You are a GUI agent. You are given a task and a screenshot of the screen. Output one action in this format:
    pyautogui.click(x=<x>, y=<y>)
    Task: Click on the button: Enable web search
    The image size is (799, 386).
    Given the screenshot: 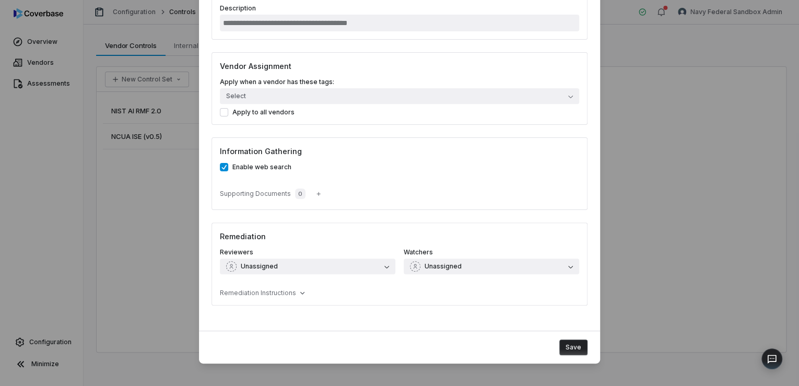 What is the action you would take?
    pyautogui.click(x=224, y=167)
    